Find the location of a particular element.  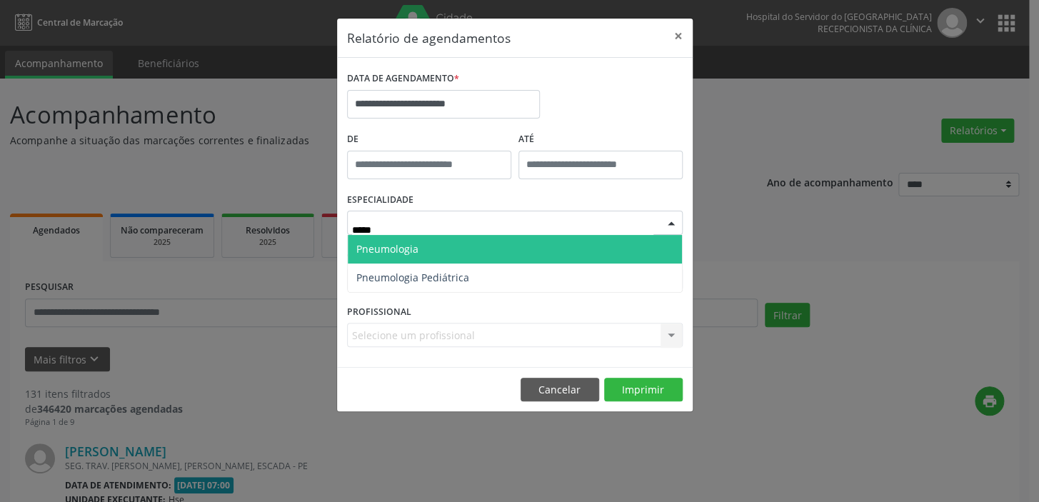

label: De is located at coordinates (429, 139).